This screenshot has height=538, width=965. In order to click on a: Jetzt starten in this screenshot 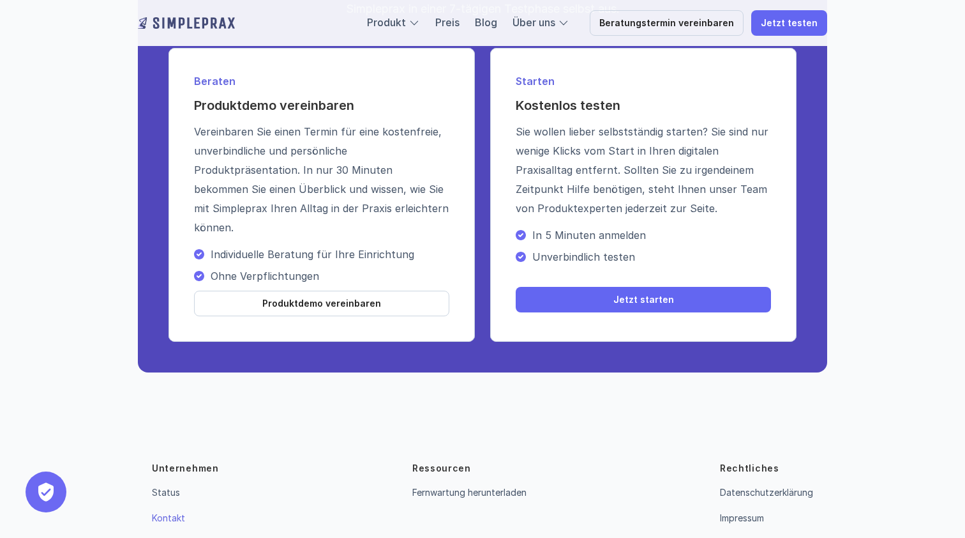, I will do `click(643, 299)`.